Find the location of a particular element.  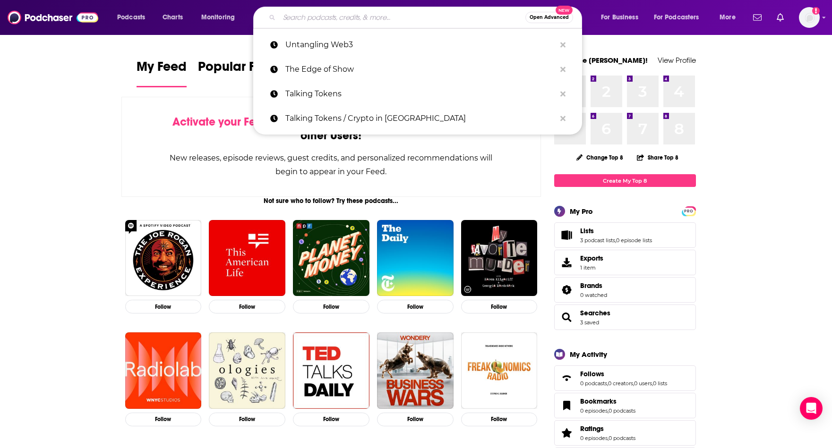

img: TED Talks Daily is located at coordinates (331, 371).